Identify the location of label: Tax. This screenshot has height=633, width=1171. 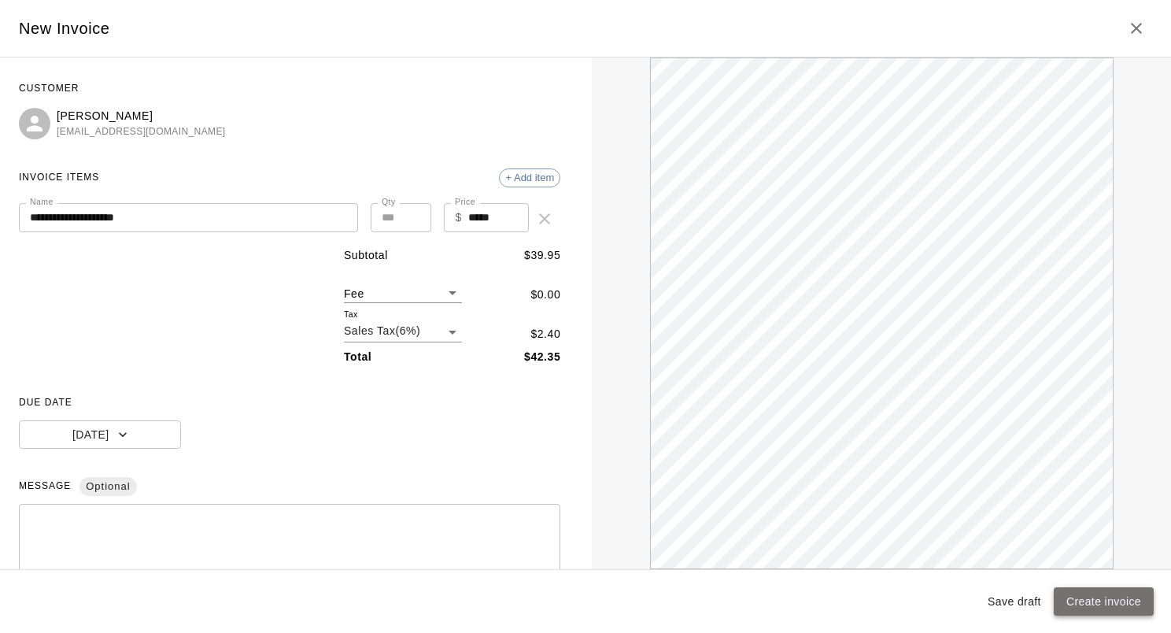
(351, 313).